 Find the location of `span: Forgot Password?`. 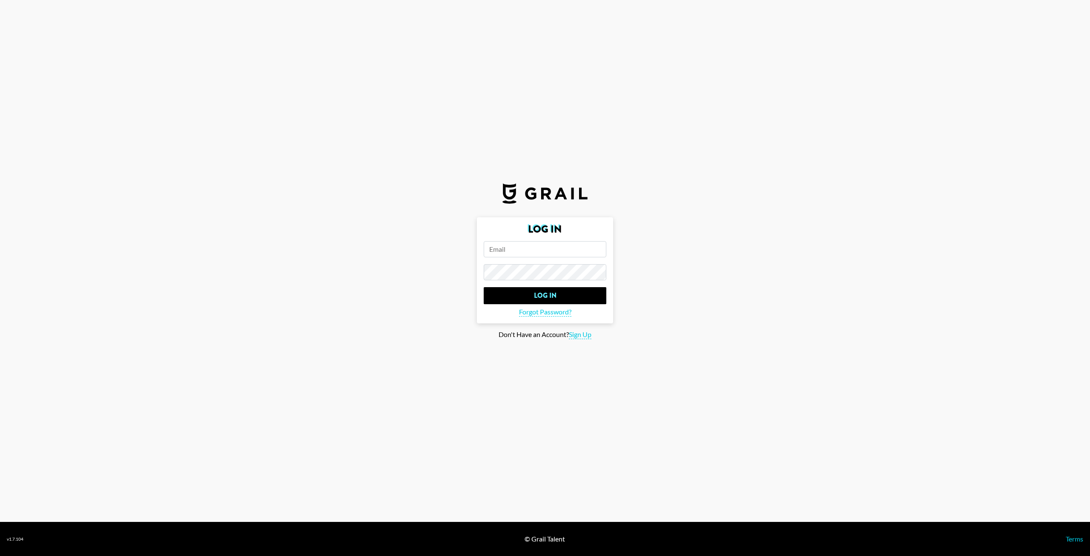

span: Forgot Password? is located at coordinates (545, 312).